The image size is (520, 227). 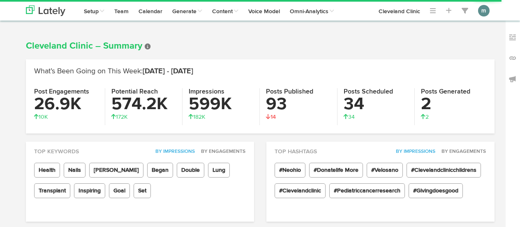 What do you see at coordinates (66, 104) in the screenshot?
I see `h3: 26.9K` at bounding box center [66, 104].